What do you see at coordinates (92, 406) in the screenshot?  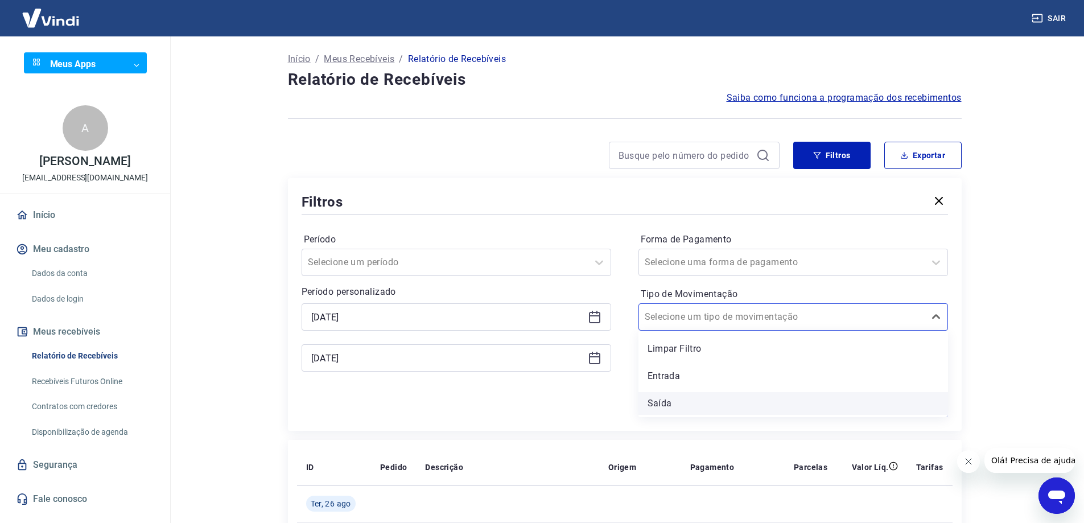 I see `a: Contratos com credores` at bounding box center [92, 406].